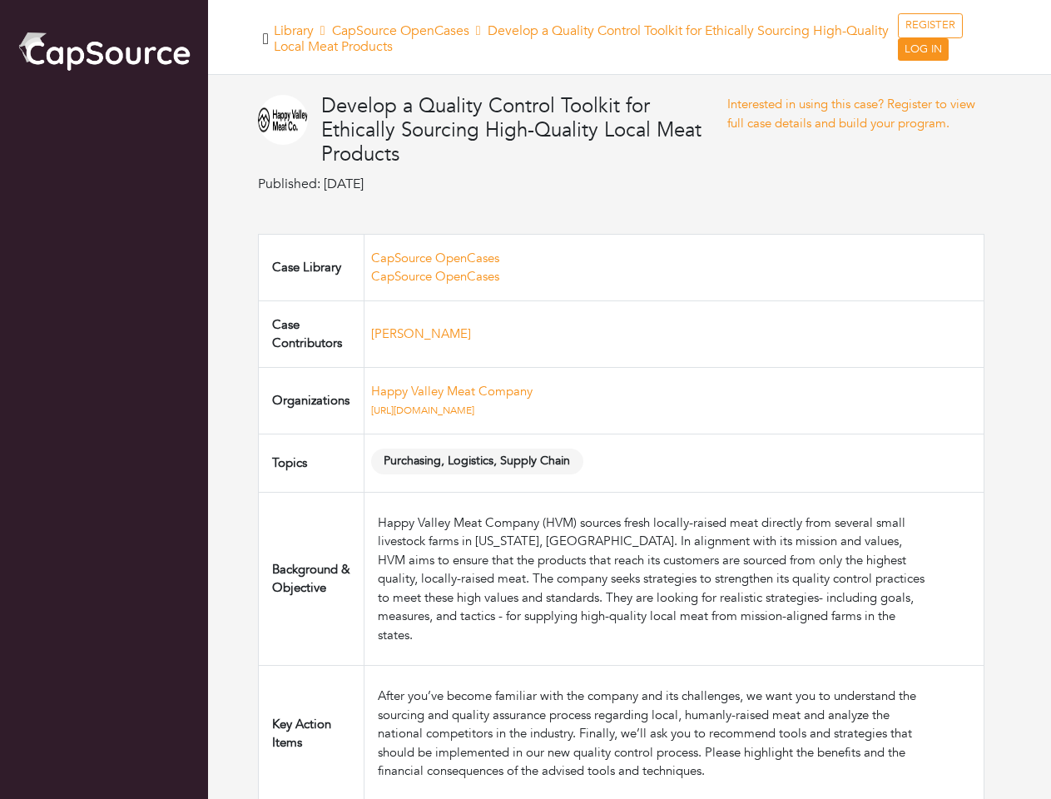 This screenshot has height=799, width=1051. I want to click on a: Interested in using this case? Register to view full case details and build your program., so click(851, 113).